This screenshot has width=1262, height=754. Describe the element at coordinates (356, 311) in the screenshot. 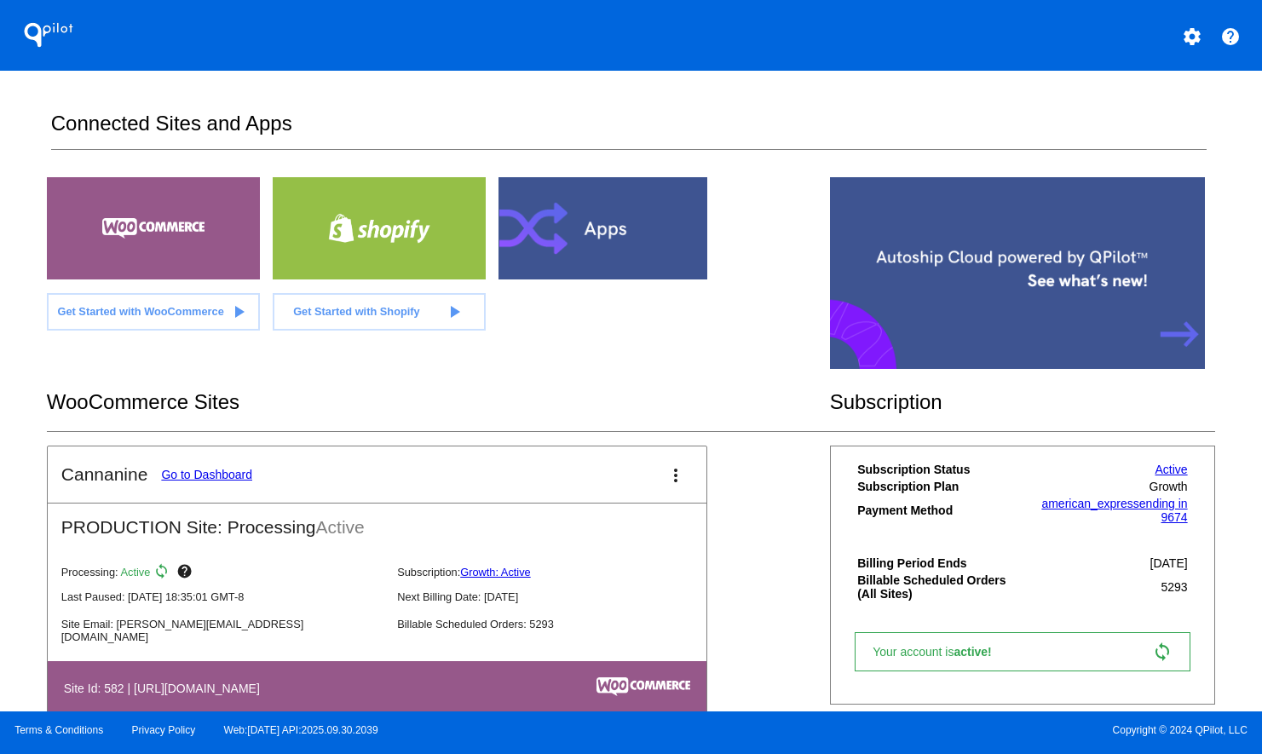

I see `span: Get Started with Shopify` at that location.